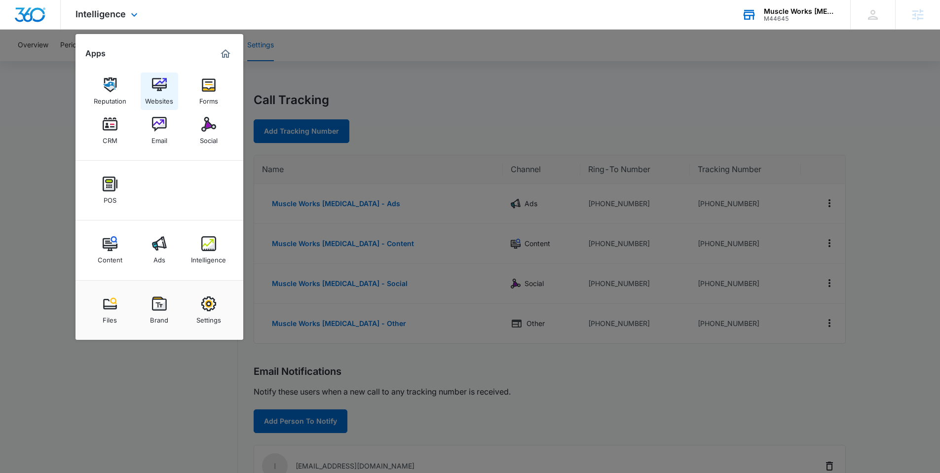  Describe the element at coordinates (95, 53) in the screenshot. I see `h2: Apps` at that location.